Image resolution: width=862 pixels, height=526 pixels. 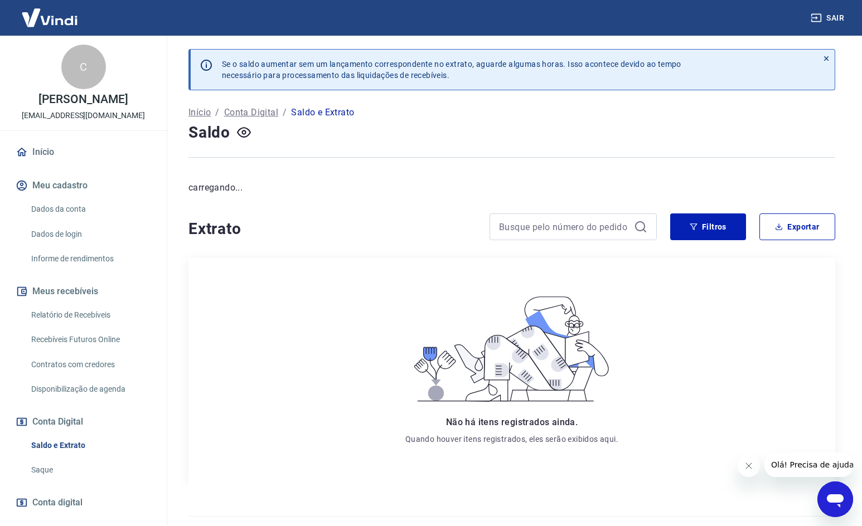 What do you see at coordinates (708, 227) in the screenshot?
I see `button: Filtros` at bounding box center [708, 227].